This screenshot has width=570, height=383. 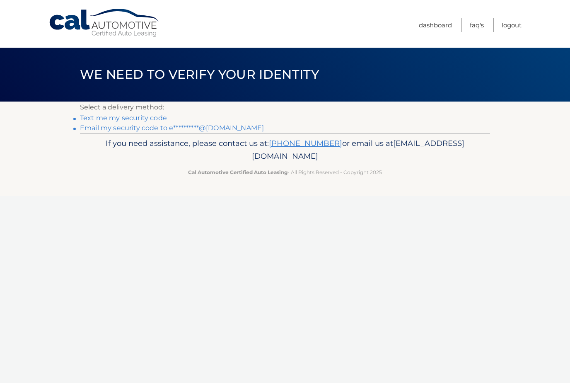 I want to click on span: We need to verify your identity, so click(x=199, y=74).